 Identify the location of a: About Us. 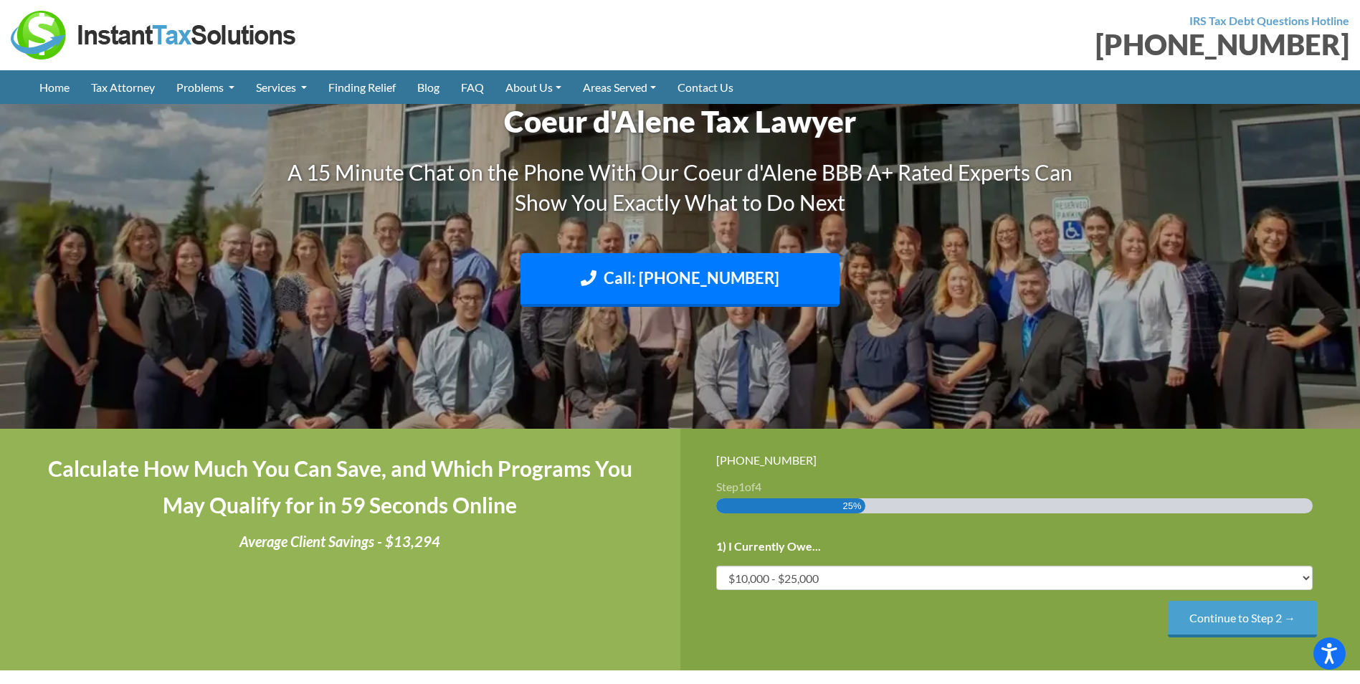
(533, 87).